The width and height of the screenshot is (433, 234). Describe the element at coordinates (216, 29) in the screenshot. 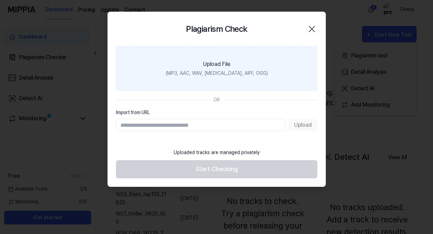

I see `h2: Plagiarism Check` at that location.